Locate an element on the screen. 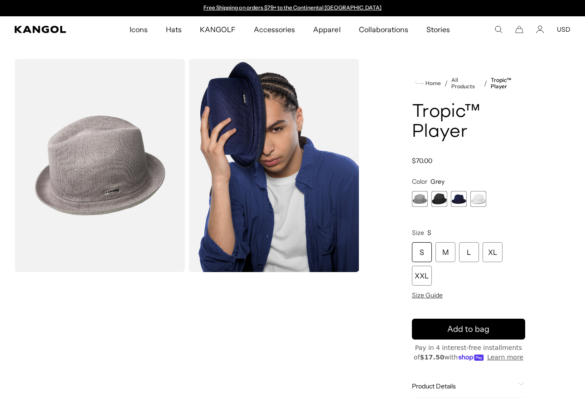 This screenshot has height=402, width=585. span: Grey is located at coordinates (437, 182).